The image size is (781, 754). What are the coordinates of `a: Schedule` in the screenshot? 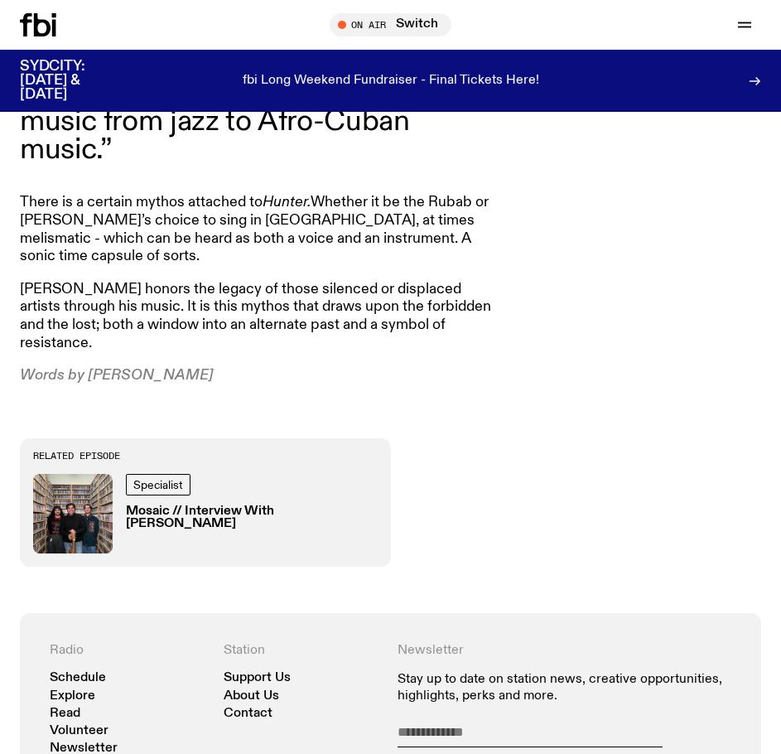 It's located at (78, 678).